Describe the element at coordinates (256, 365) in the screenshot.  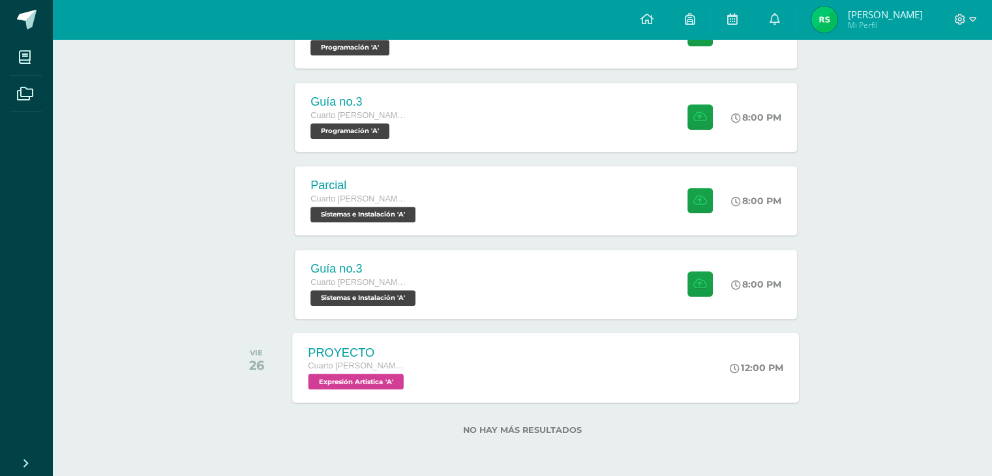
I see `div: 26` at that location.